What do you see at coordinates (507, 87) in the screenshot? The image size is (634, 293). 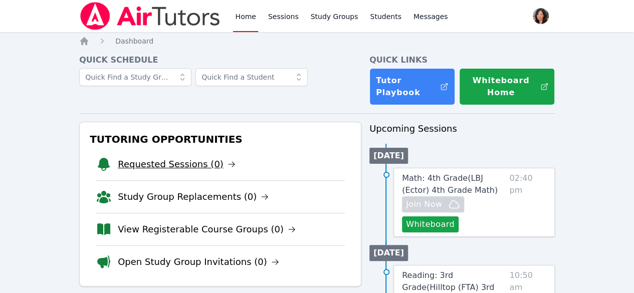 I see `button: Whiteboard Home` at bounding box center [507, 87].